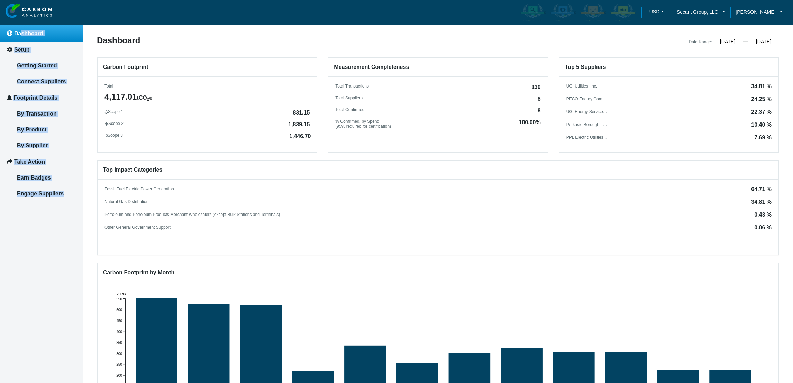 Image resolution: width=793 pixels, height=383 pixels. Describe the element at coordinates (265, 41) in the screenshot. I see `div: Dashboard` at that location.